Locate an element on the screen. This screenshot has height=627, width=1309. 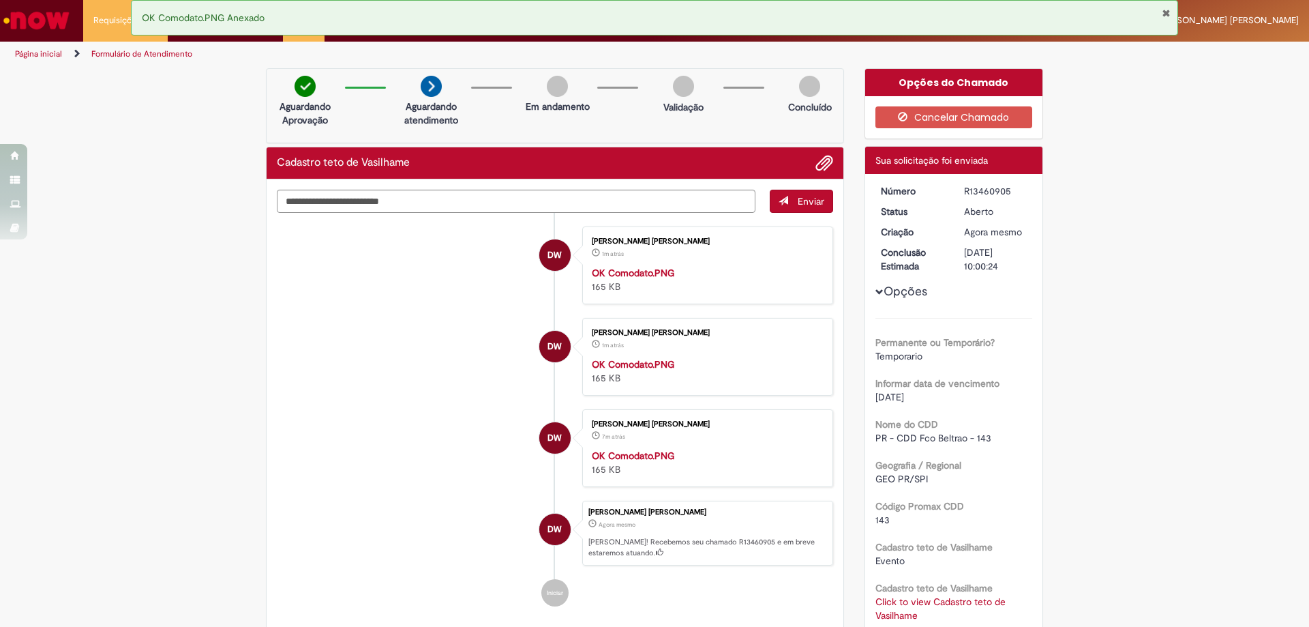
span: Evento is located at coordinates (890, 560).